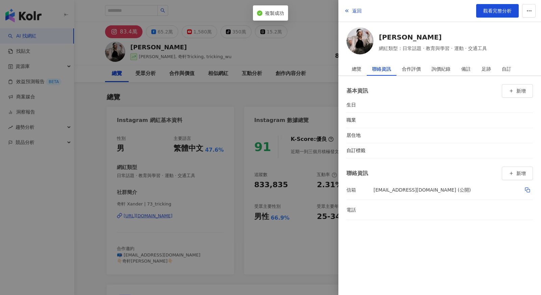 The width and height of the screenshot is (541, 295). Describe the element at coordinates (497, 11) in the screenshot. I see `span: 觀看完整分析` at that location.